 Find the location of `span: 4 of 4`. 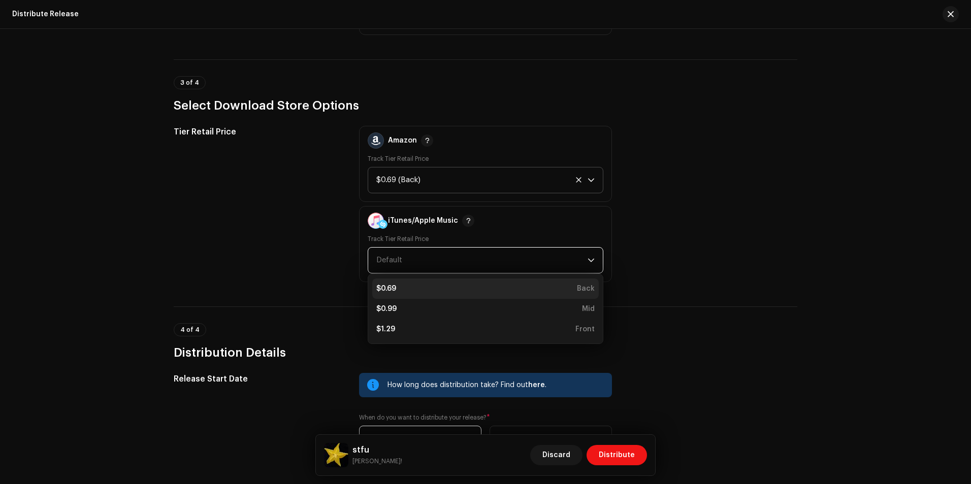

span: 4 of 4 is located at coordinates (190, 330).